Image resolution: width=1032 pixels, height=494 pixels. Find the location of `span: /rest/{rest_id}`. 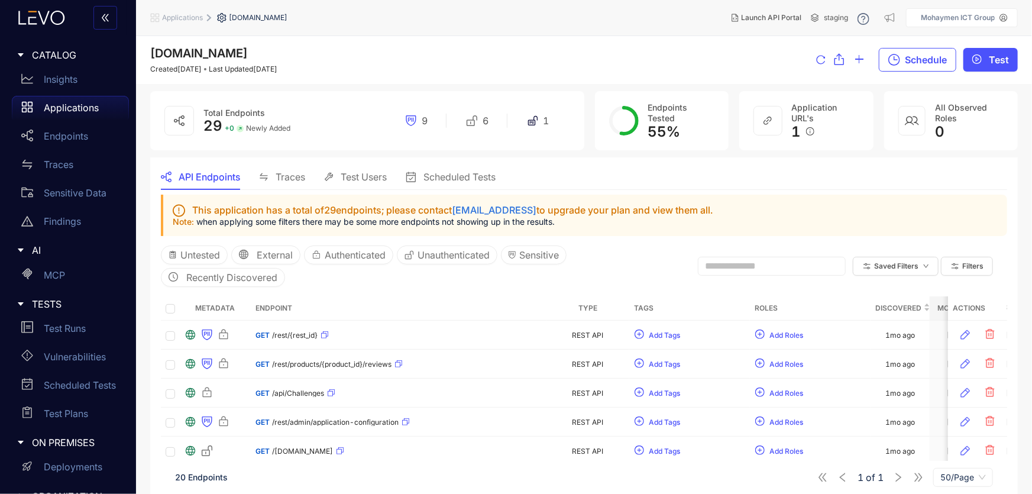

span: /rest/{rest_id} is located at coordinates (294, 335).